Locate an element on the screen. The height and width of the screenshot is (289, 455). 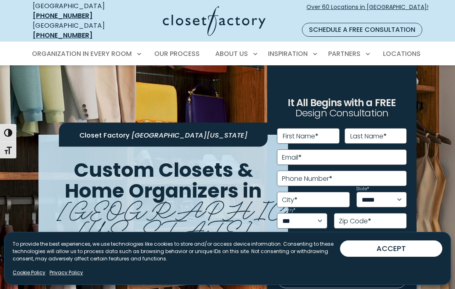
label: Country is located at coordinates (286, 211).